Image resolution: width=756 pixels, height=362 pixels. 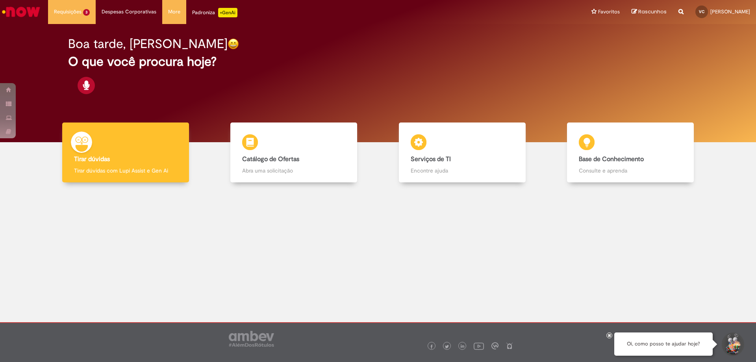 What do you see at coordinates (609, 12) in the screenshot?
I see `span: Favoritos` at bounding box center [609, 12].